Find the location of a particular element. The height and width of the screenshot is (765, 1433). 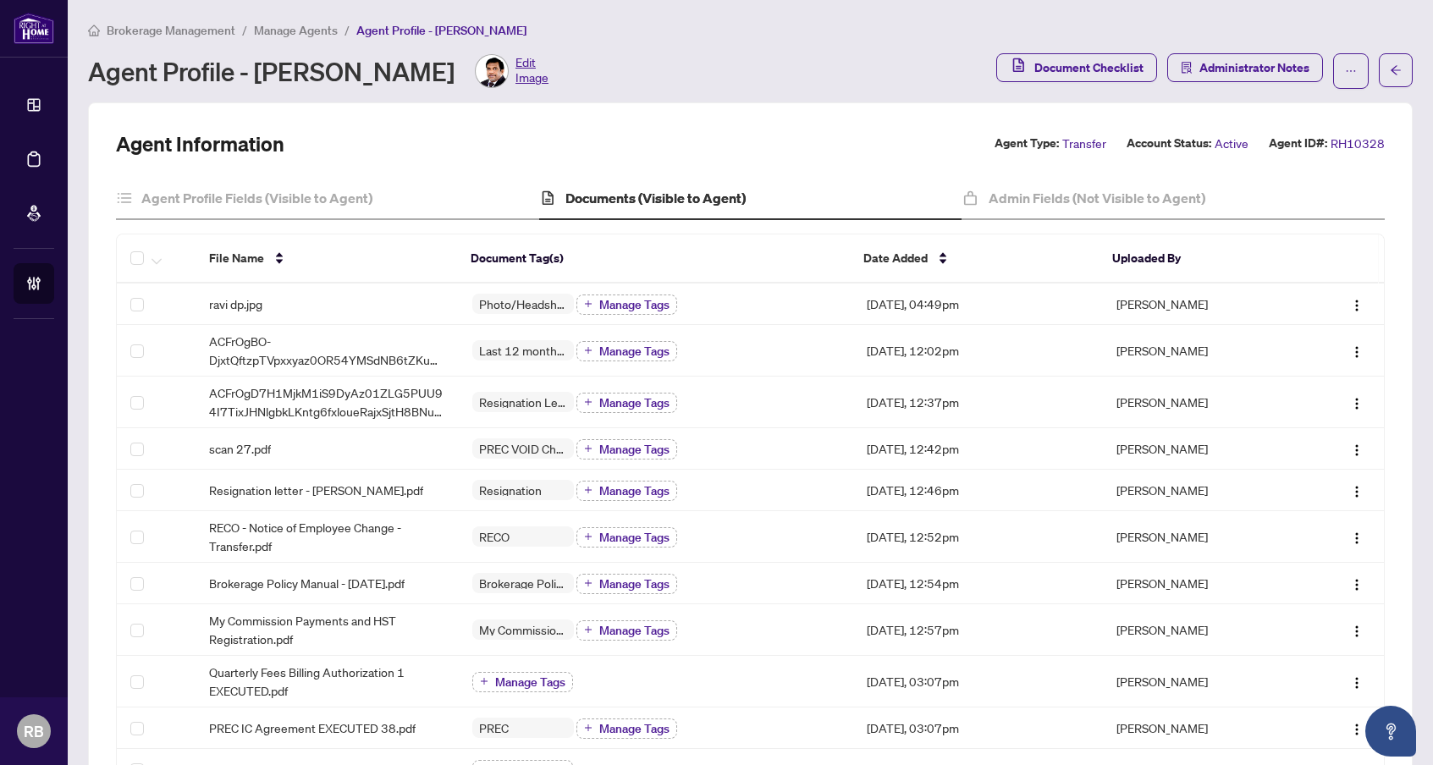

span: home is located at coordinates (94, 30).